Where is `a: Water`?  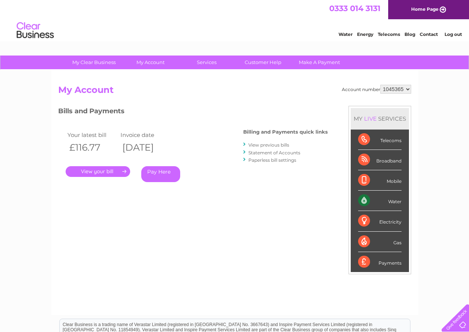 a: Water is located at coordinates (345, 34).